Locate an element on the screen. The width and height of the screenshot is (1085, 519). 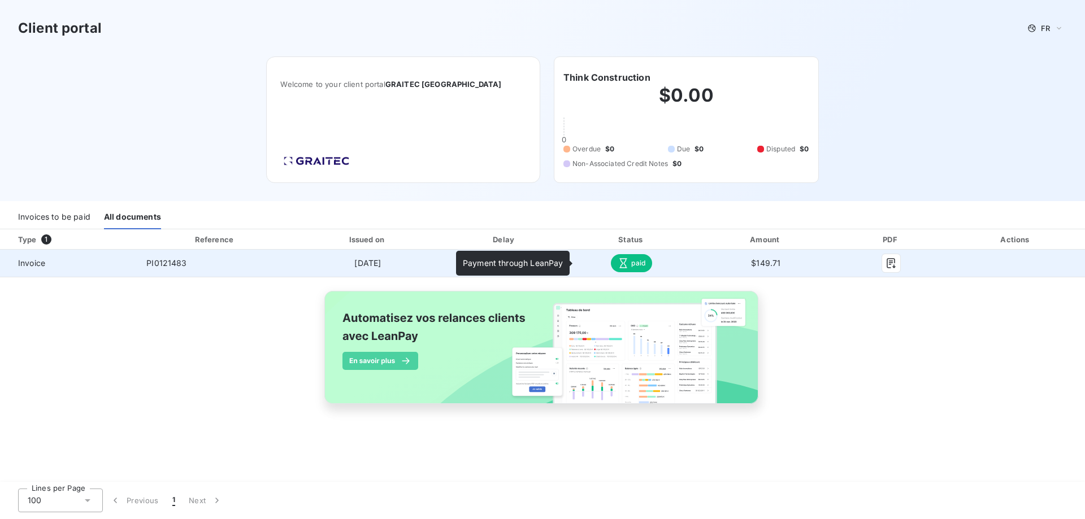
button: Previous is located at coordinates (134, 501).